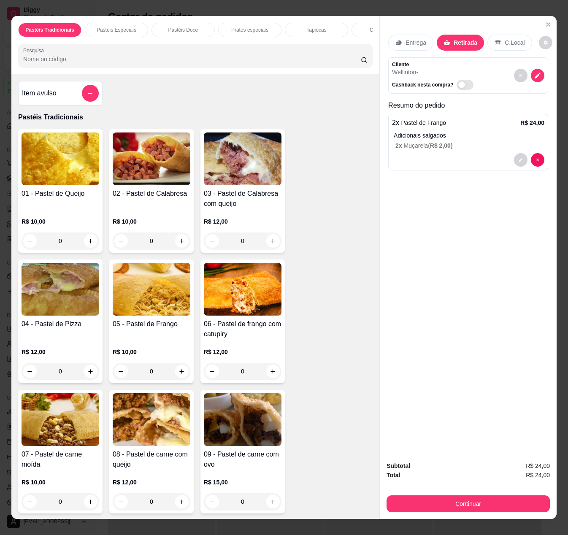  I want to click on p: Adicionais salgados, so click(469, 135).